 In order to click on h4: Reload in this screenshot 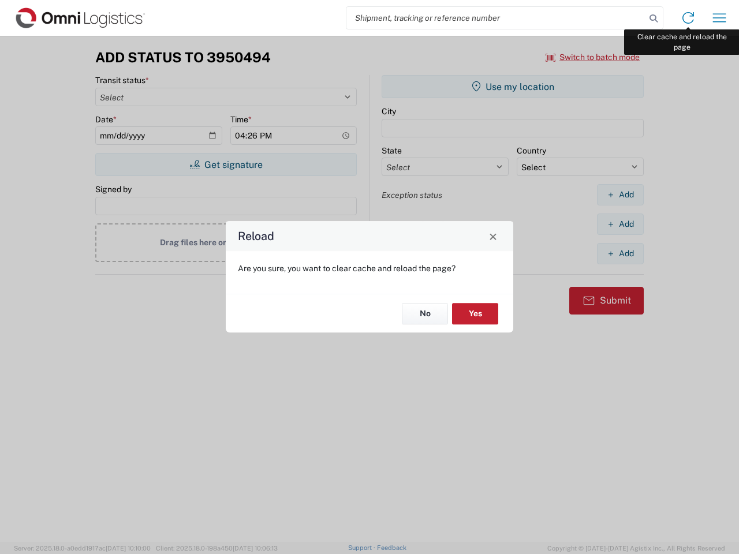, I will do `click(256, 236)`.